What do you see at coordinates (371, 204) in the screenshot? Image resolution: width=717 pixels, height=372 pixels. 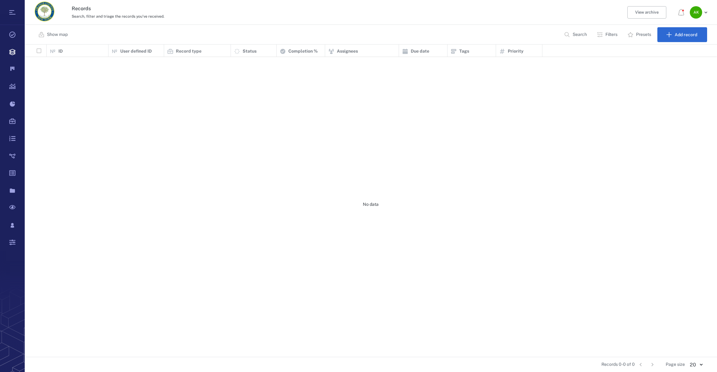 I see `div: No data` at bounding box center [371, 204].